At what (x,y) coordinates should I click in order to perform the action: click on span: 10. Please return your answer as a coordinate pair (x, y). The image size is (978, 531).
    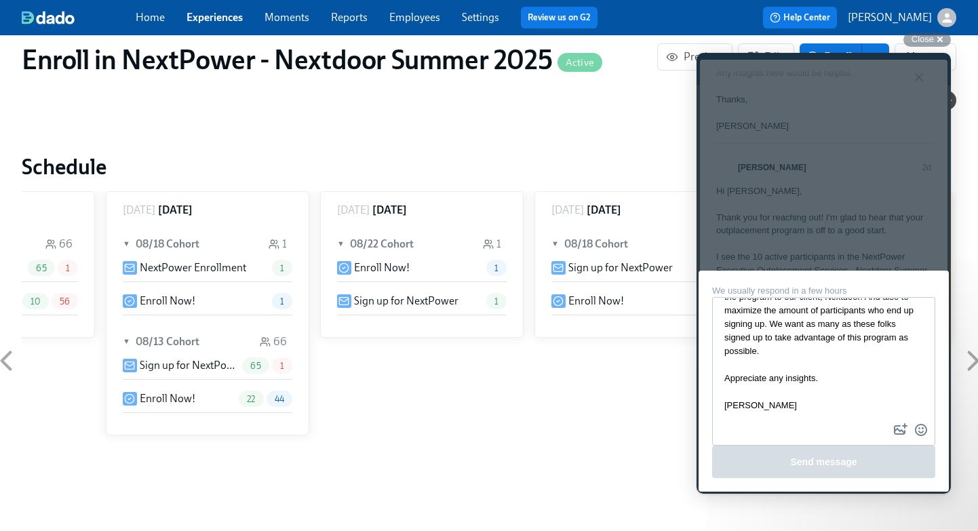
    Looking at the image, I should click on (35, 301).